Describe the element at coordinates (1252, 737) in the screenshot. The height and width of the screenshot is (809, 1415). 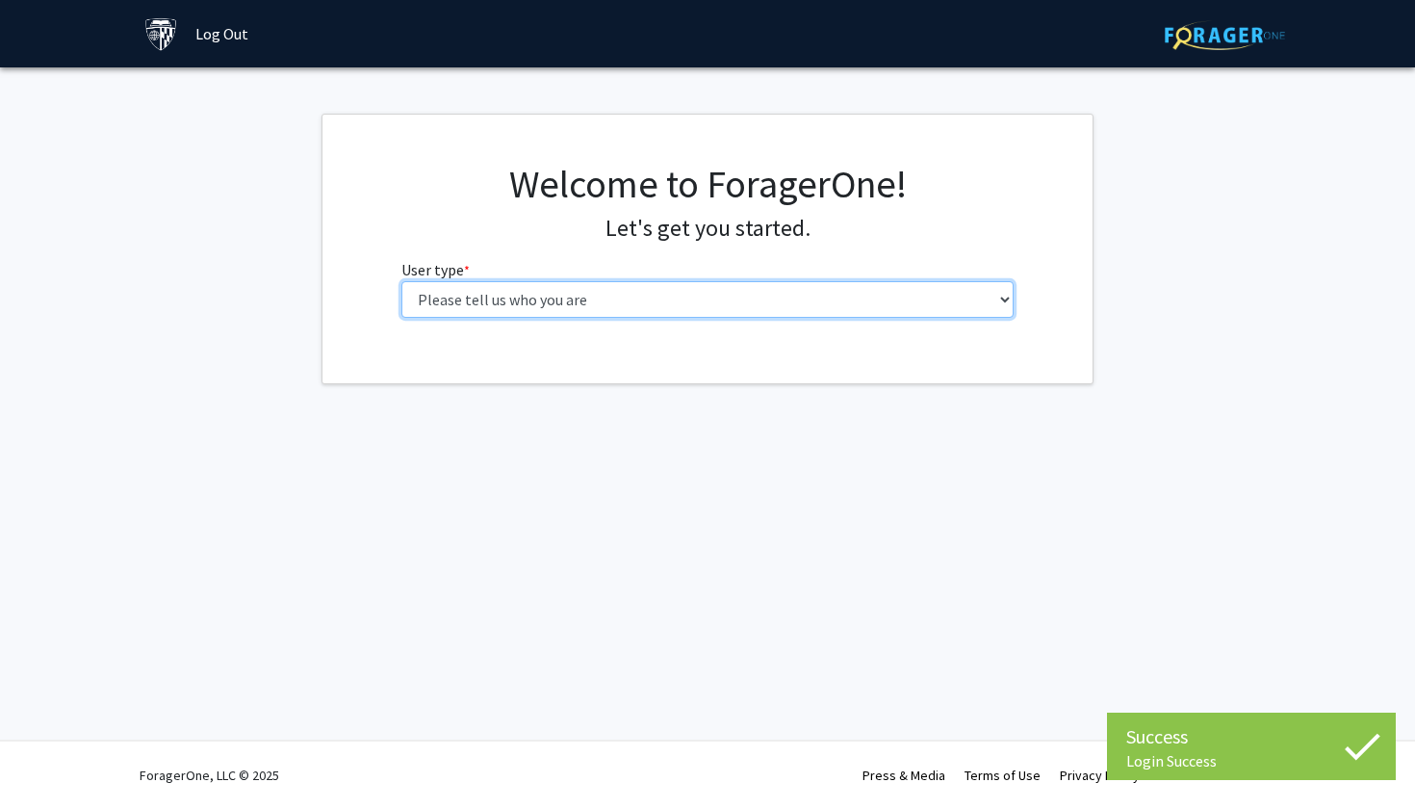
I see `div: Success` at that location.